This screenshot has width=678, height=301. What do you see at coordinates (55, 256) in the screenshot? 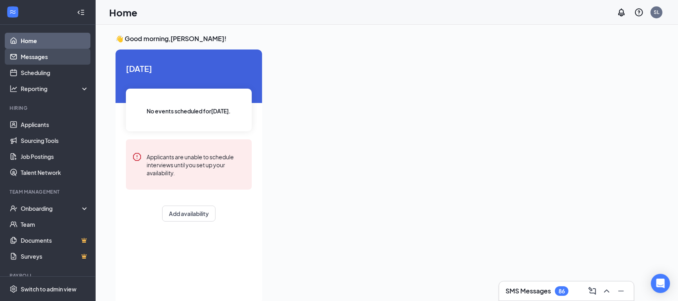
I see `a: SurveysCrown` at bounding box center [55, 256].